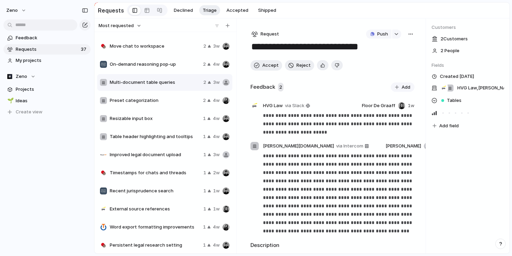 Image resolution: width=512 pixels, height=256 pixels. Describe the element at coordinates (52, 38) in the screenshot. I see `span: Feedback` at that location.